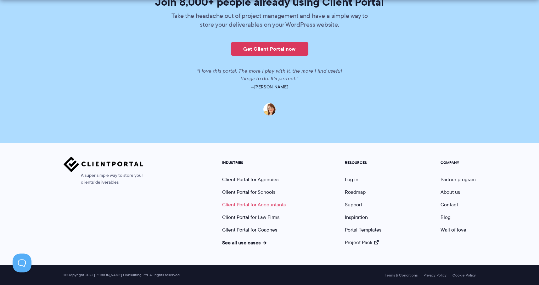  Describe the element at coordinates (245, 243) in the screenshot. I see `a: See all use cases` at that location.